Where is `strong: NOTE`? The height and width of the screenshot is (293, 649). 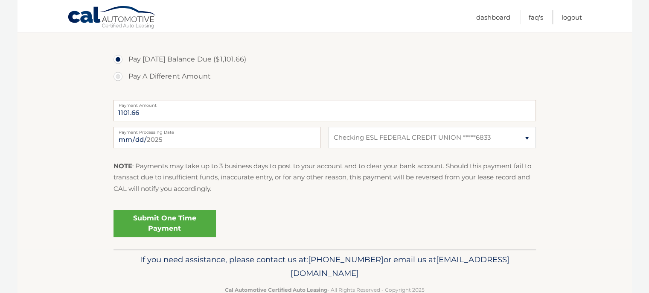
strong: NOTE is located at coordinates (123, 166).